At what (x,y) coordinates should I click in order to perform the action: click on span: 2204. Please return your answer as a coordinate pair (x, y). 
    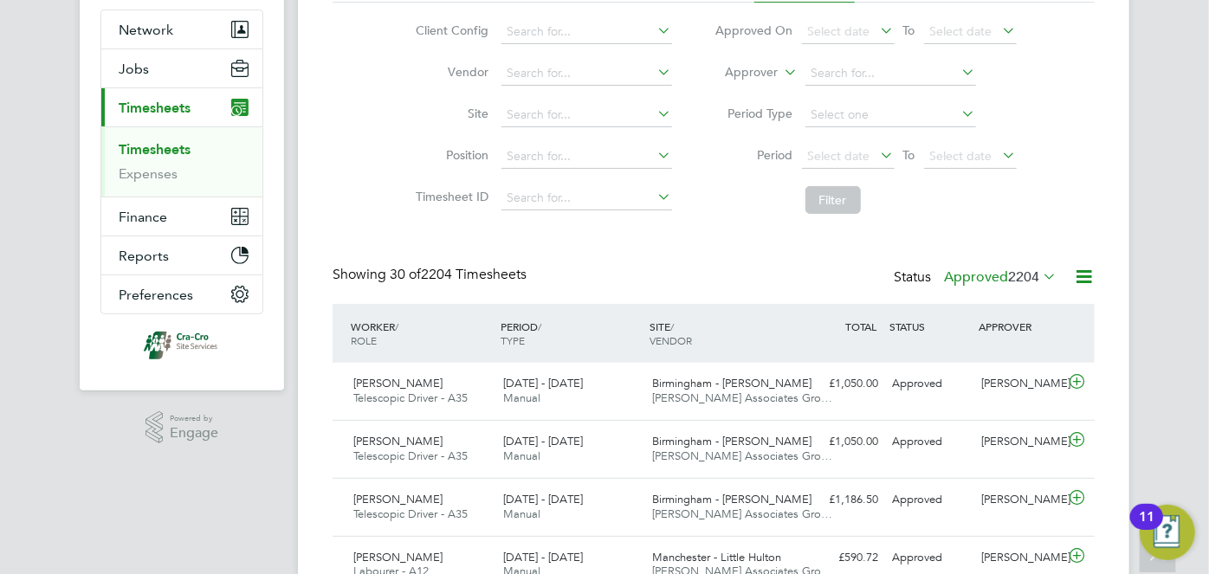
    Looking at the image, I should click on (1024, 277).